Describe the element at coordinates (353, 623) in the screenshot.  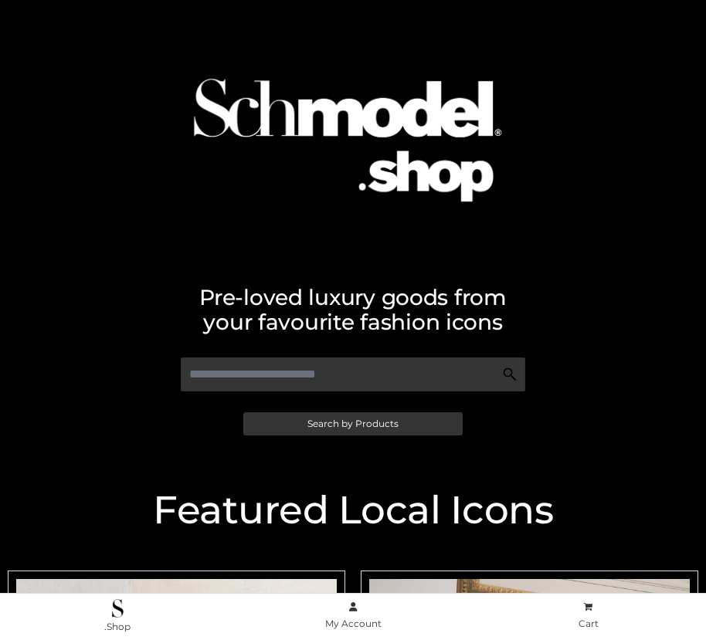
I see `span: My Account` at that location.